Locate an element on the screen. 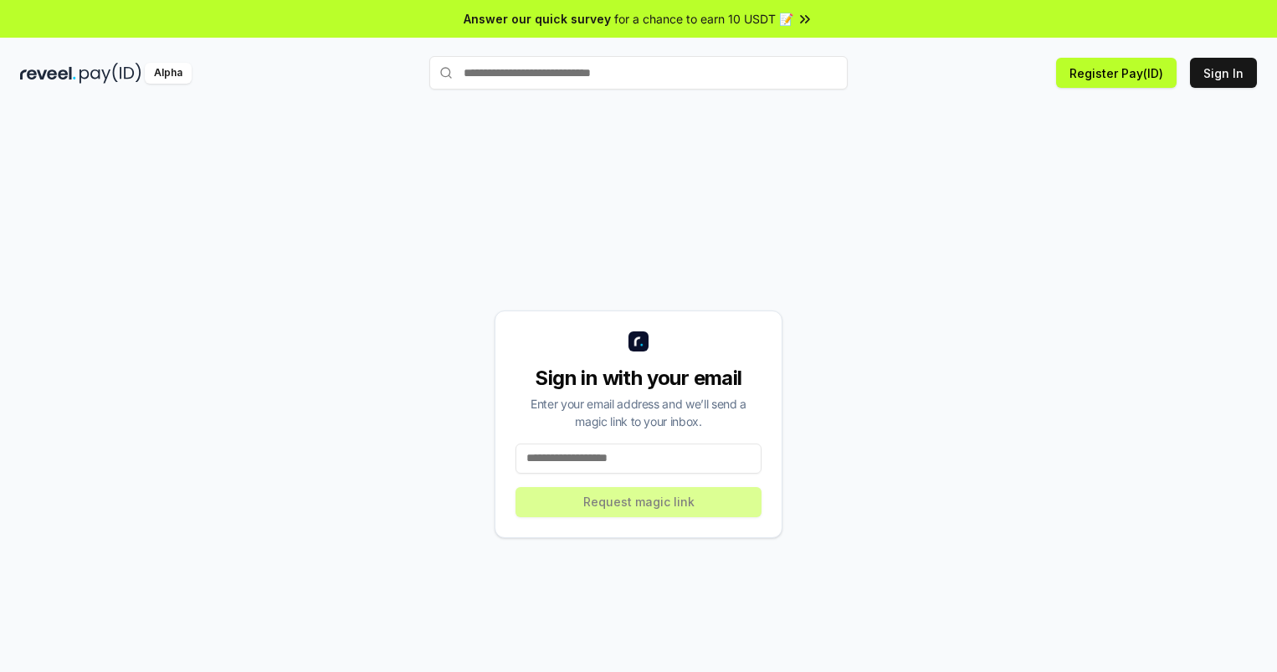  div: Alpha is located at coordinates (168, 73).